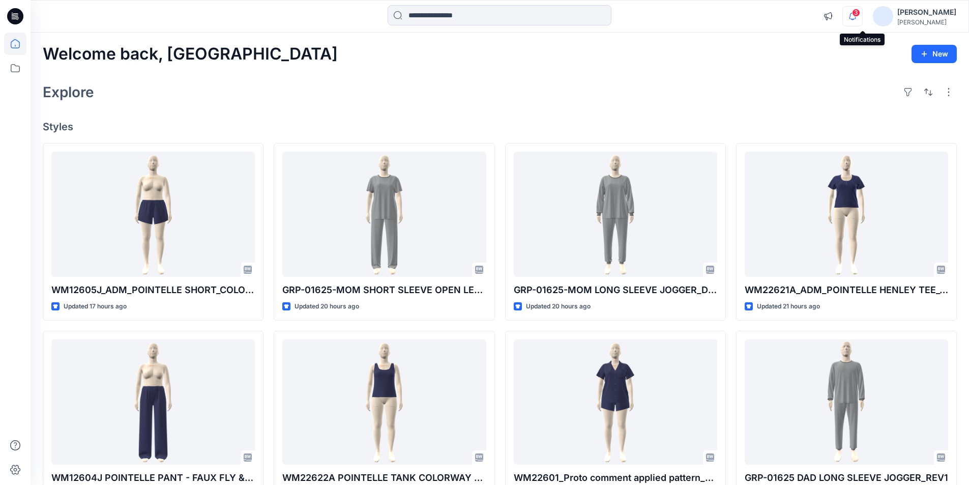 The image size is (969, 485). I want to click on a: WM12604J POINTELLE PANT - FAUX FLY & BUTTONS + PICOT_COLORWAY _REV1, so click(153, 402).